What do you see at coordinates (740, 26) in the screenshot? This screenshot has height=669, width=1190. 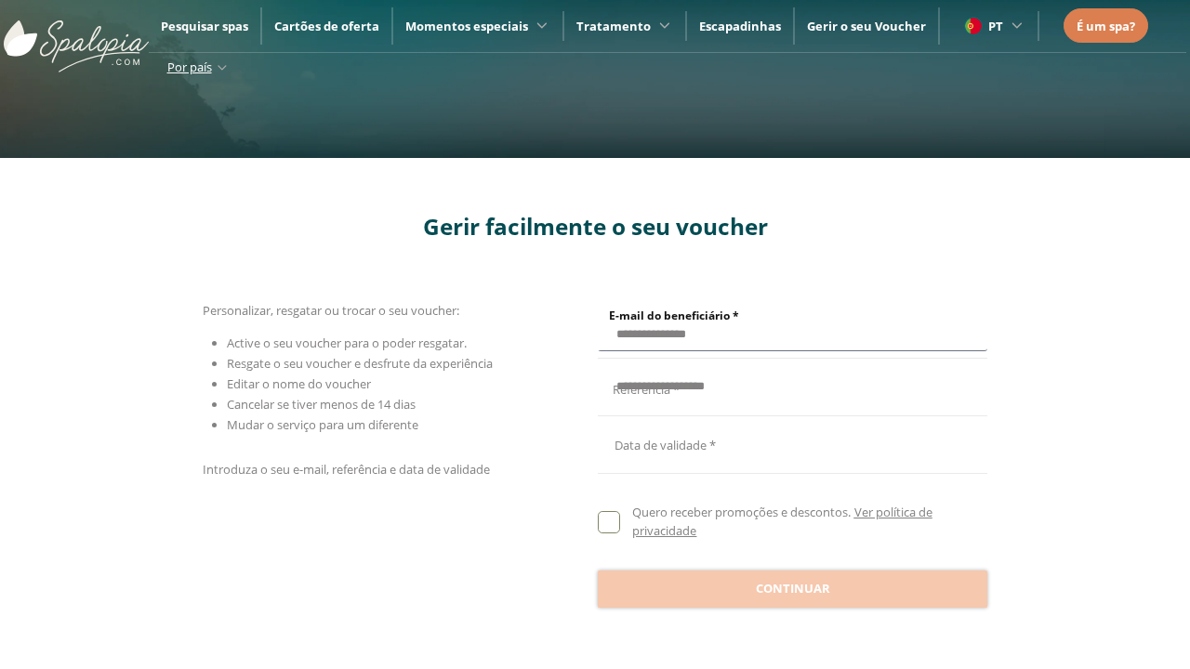 I see `a: Escapadinhas` at bounding box center [740, 26].